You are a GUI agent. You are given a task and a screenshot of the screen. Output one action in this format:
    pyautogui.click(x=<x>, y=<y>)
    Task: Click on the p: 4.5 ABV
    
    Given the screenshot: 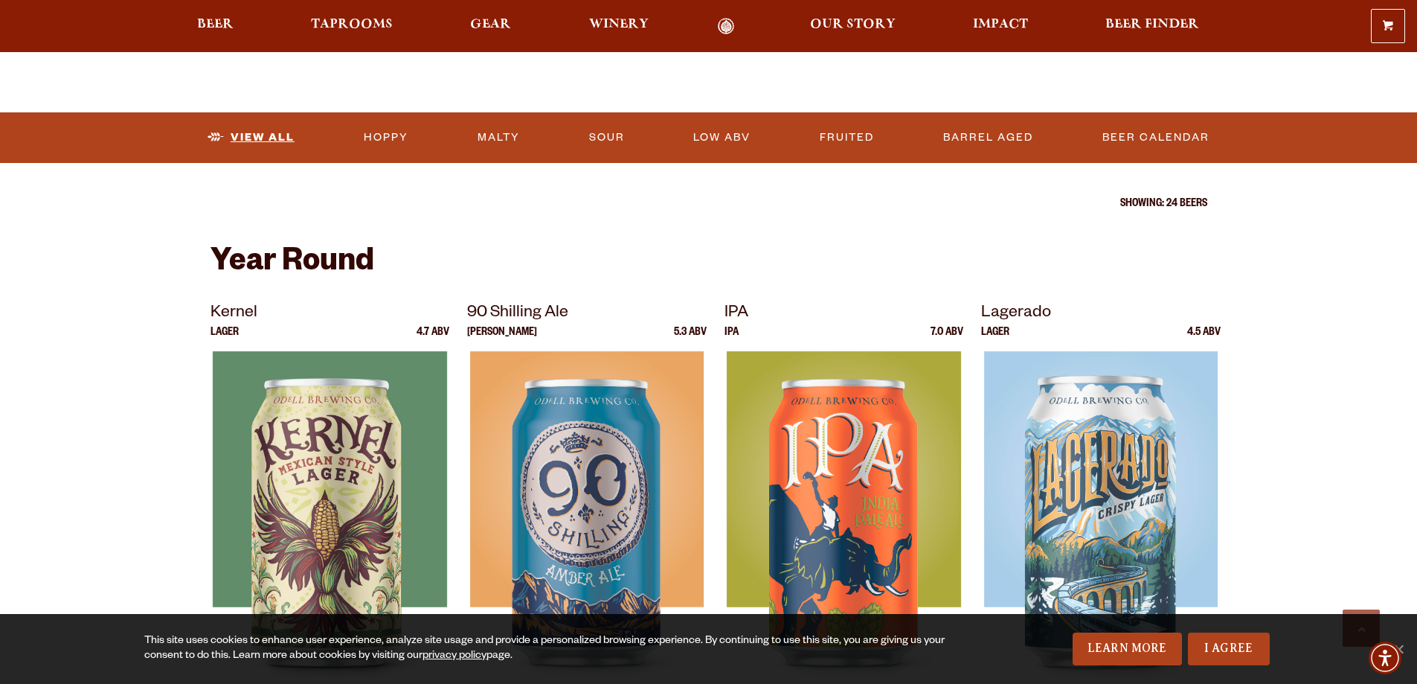 What is the action you would take?
    pyautogui.click(x=1203, y=339)
    